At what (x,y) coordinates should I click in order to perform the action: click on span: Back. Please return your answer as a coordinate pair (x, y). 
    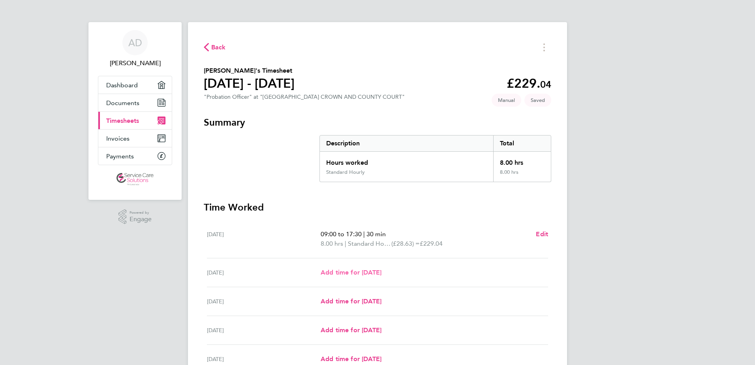
    Looking at the image, I should click on (218, 47).